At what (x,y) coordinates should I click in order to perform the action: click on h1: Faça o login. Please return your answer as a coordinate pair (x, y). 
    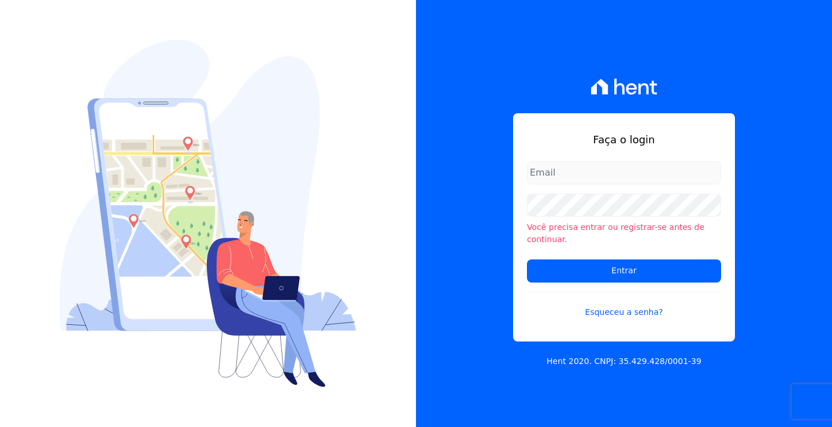
    Looking at the image, I should click on (624, 139).